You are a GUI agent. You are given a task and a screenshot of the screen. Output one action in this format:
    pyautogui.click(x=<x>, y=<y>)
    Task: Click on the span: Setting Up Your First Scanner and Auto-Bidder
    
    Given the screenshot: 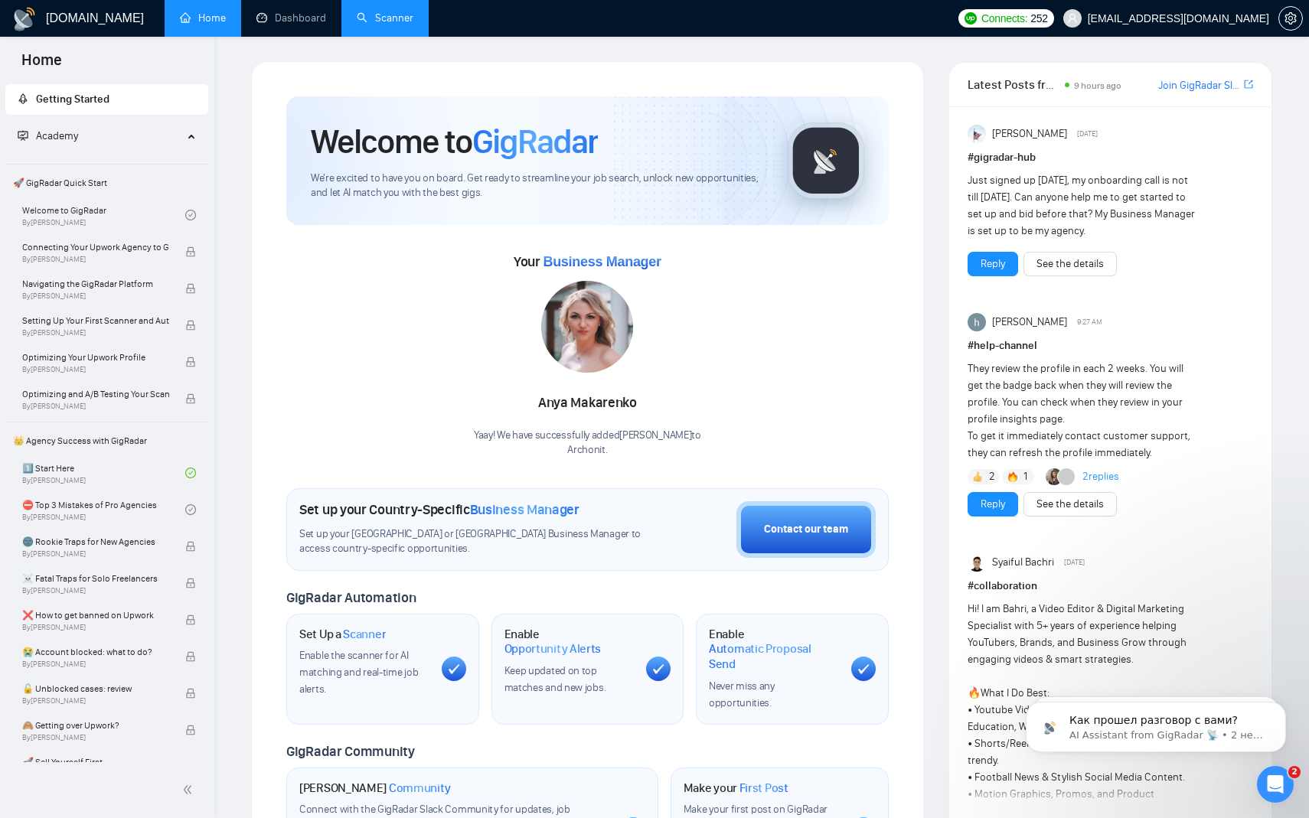 What is the action you would take?
    pyautogui.click(x=96, y=321)
    